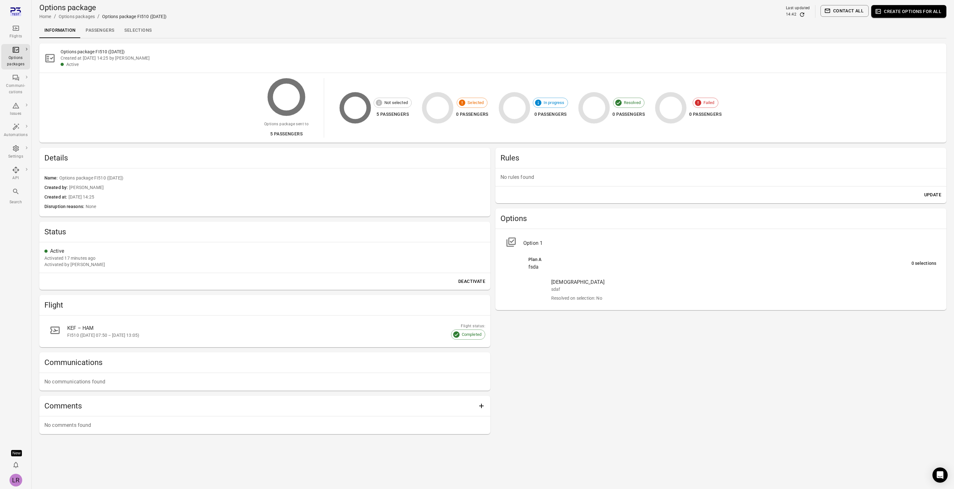  What do you see at coordinates (16, 480) in the screenshot?
I see `div: LR` at bounding box center [16, 480].